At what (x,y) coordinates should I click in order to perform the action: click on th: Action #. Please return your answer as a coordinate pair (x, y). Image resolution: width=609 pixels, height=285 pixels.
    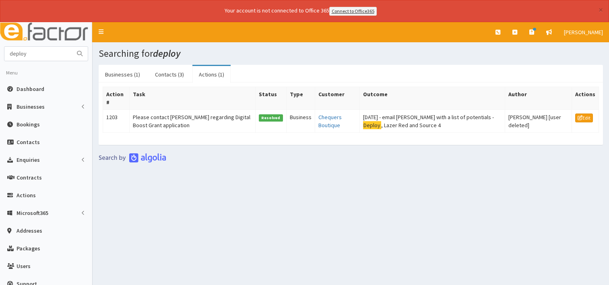
    Looking at the image, I should click on (116, 98).